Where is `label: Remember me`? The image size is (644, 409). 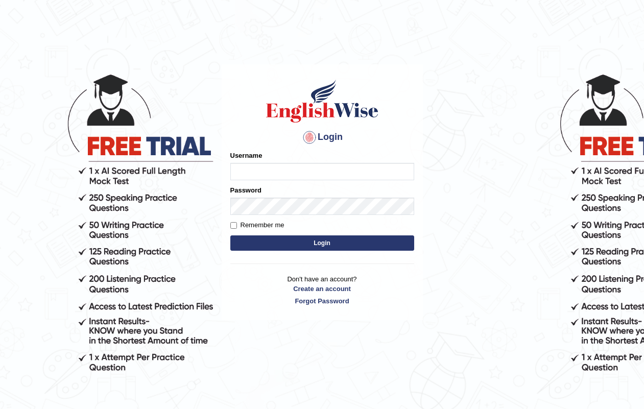 label: Remember me is located at coordinates (258, 225).